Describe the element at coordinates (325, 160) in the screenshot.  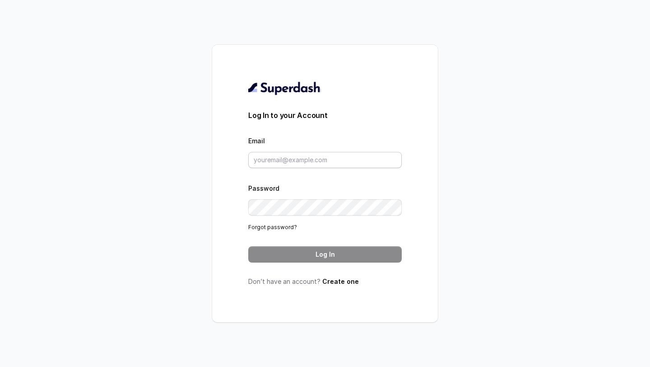
I see `input: youremail@example.com` at that location.